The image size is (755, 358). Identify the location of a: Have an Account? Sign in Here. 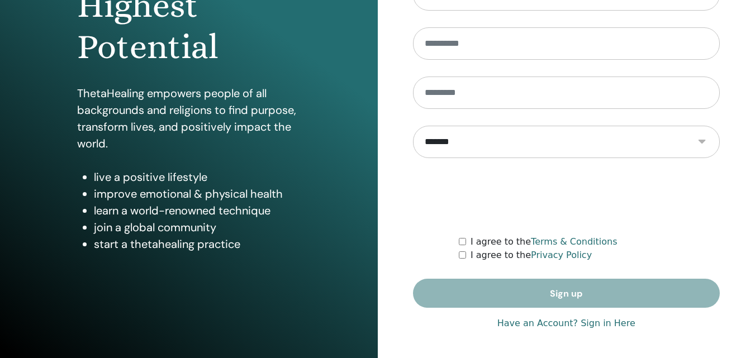
(566, 323).